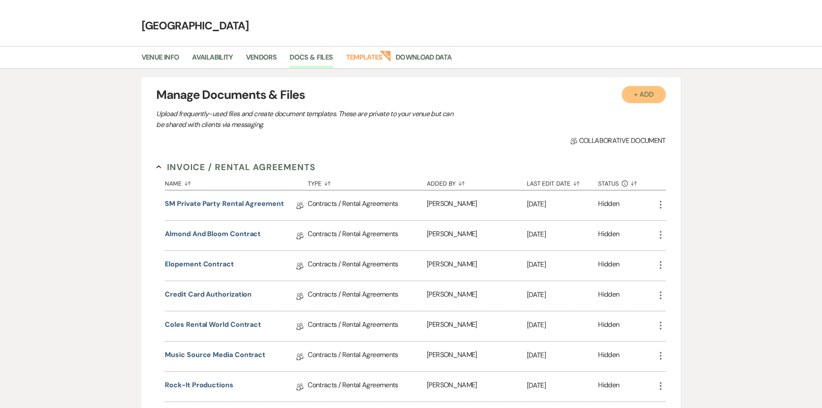  Describe the element at coordinates (199, 265) in the screenshot. I see `a: Elopement Contract` at that location.